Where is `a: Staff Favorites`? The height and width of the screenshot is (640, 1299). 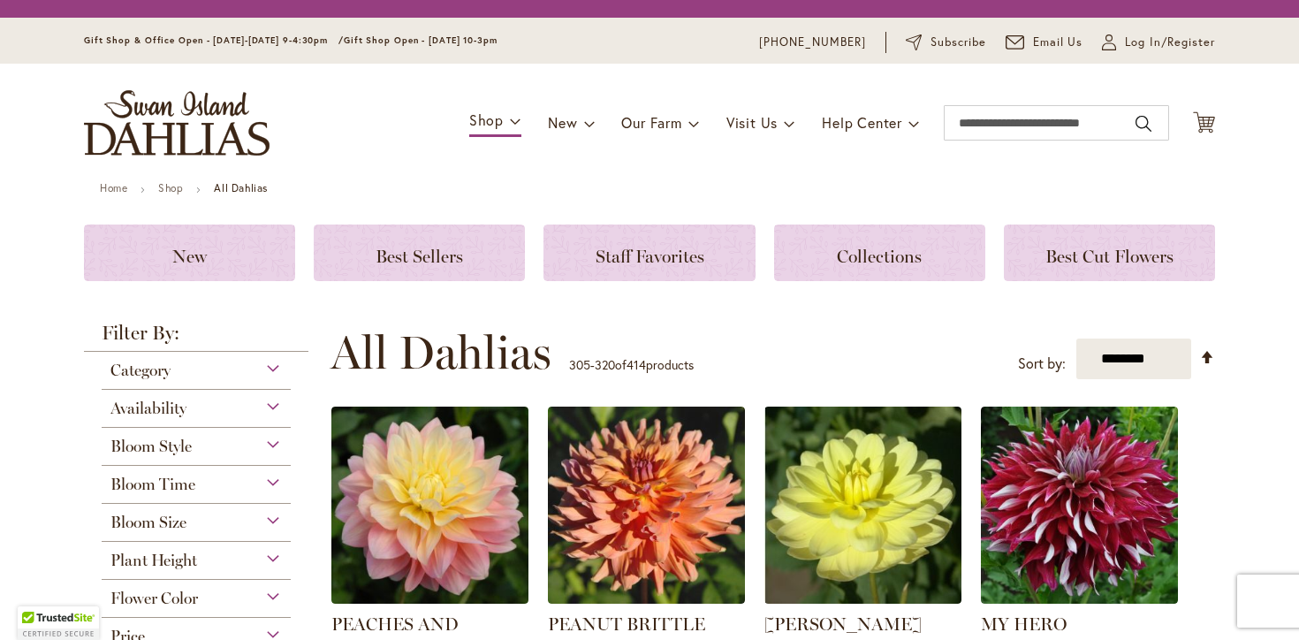
a: Staff Favorites is located at coordinates (649, 253).